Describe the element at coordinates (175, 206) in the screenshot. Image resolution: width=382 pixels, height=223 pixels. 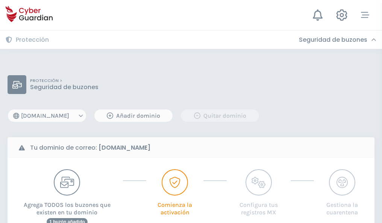
I see `p: Comienza la activación` at that location.